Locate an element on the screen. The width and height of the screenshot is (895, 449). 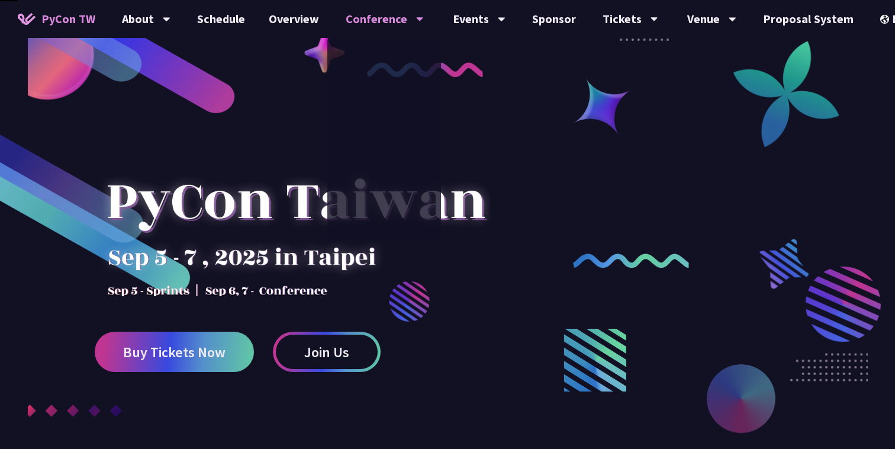
span: PyCon TW is located at coordinates (68, 19).